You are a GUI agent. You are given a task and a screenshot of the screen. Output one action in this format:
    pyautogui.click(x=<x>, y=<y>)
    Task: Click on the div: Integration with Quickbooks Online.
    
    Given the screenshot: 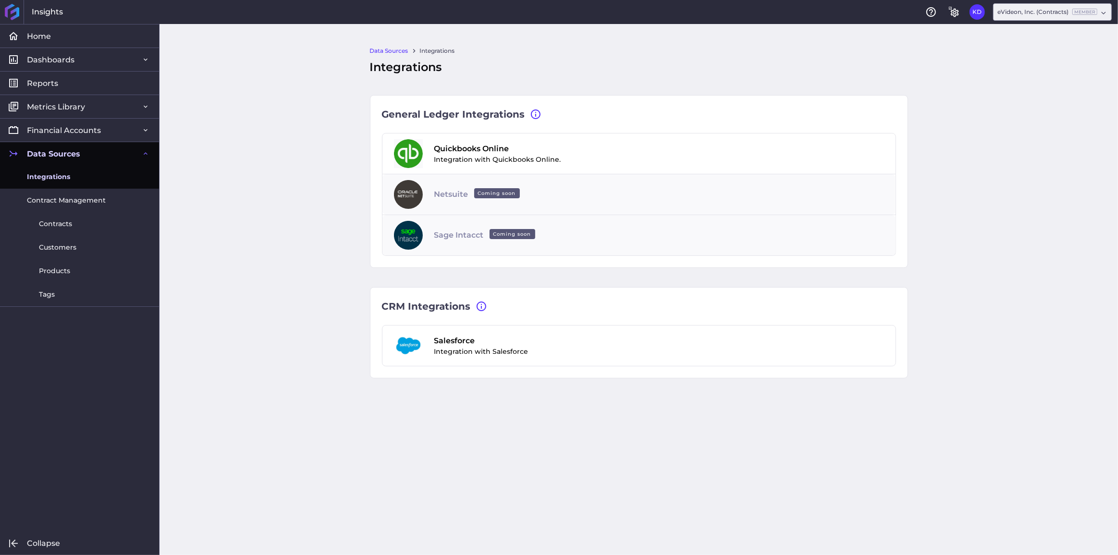 What is the action you would take?
    pyautogui.click(x=498, y=154)
    